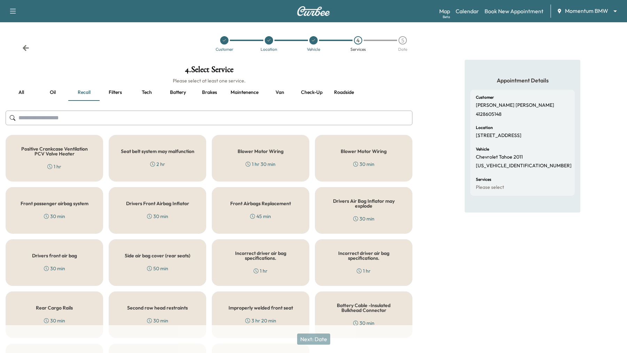 The image size is (627, 353). What do you see at coordinates (53, 93) in the screenshot?
I see `button: Oil` at bounding box center [53, 93].